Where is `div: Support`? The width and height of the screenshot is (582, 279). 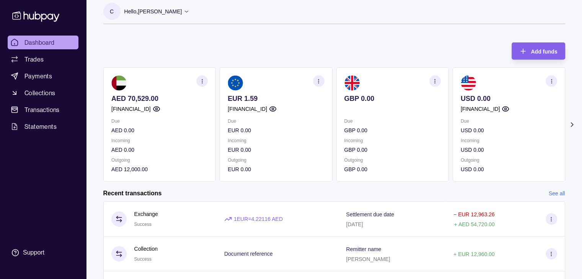 div: Support is located at coordinates (34, 253).